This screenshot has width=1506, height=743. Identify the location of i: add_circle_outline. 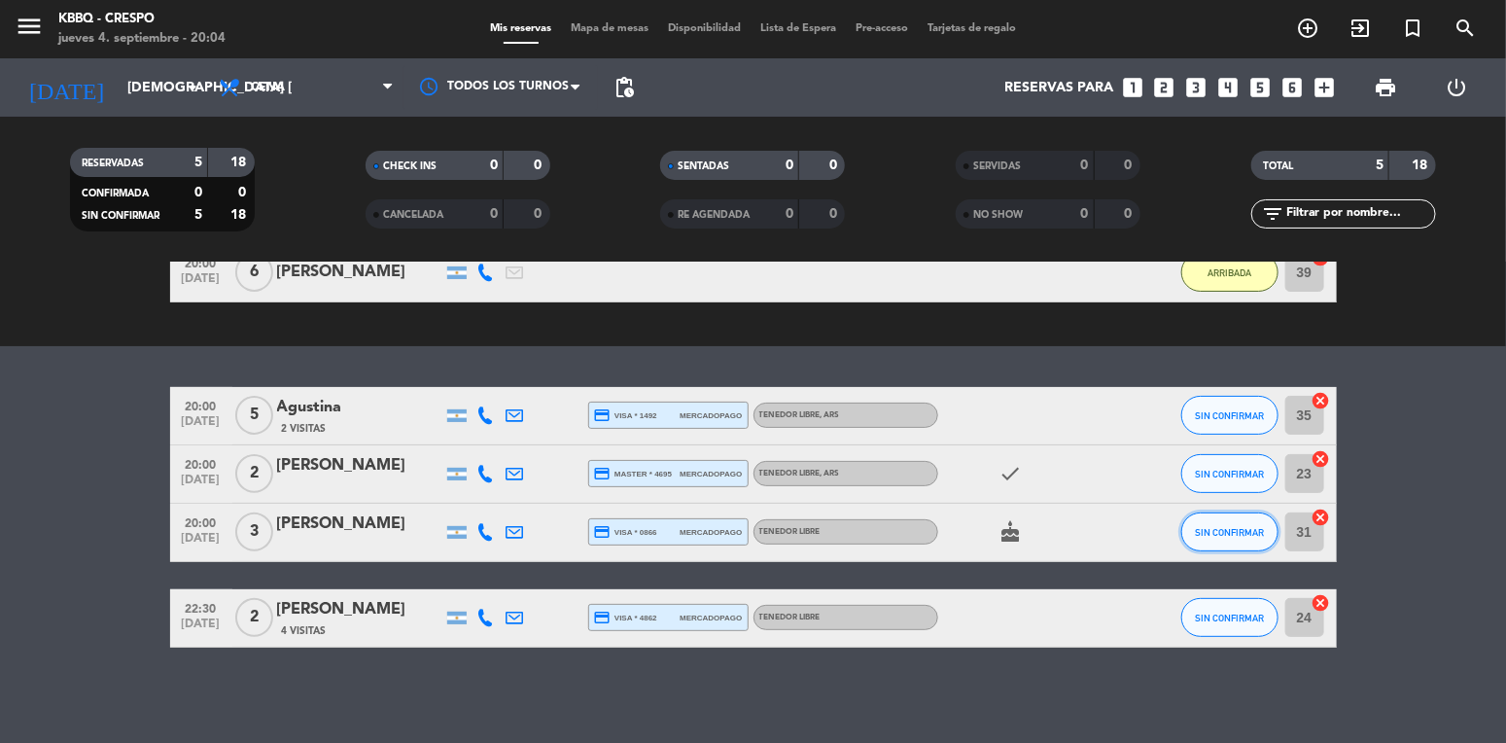
(1307, 28).